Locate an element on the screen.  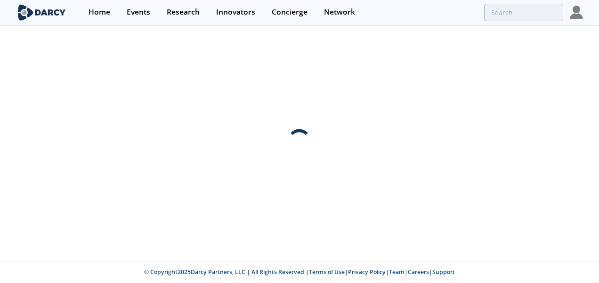
a: Terms of Use is located at coordinates (327, 272).